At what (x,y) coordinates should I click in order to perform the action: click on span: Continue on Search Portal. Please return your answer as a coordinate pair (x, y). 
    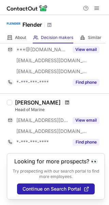
    Looking at the image, I should click on (52, 189).